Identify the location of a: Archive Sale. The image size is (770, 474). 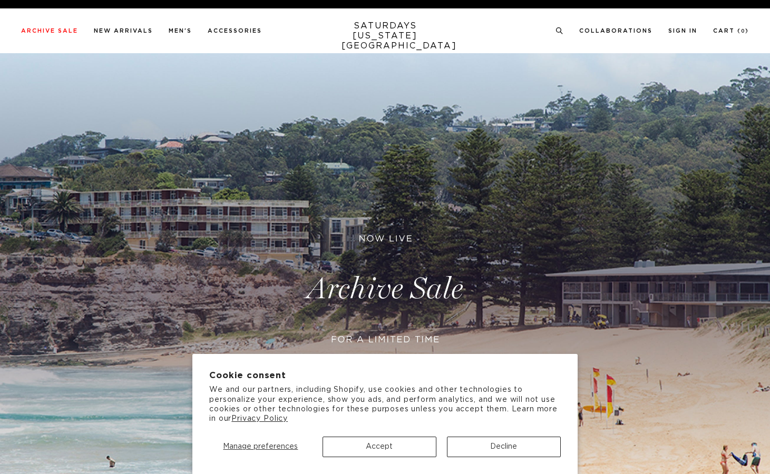
(50, 31).